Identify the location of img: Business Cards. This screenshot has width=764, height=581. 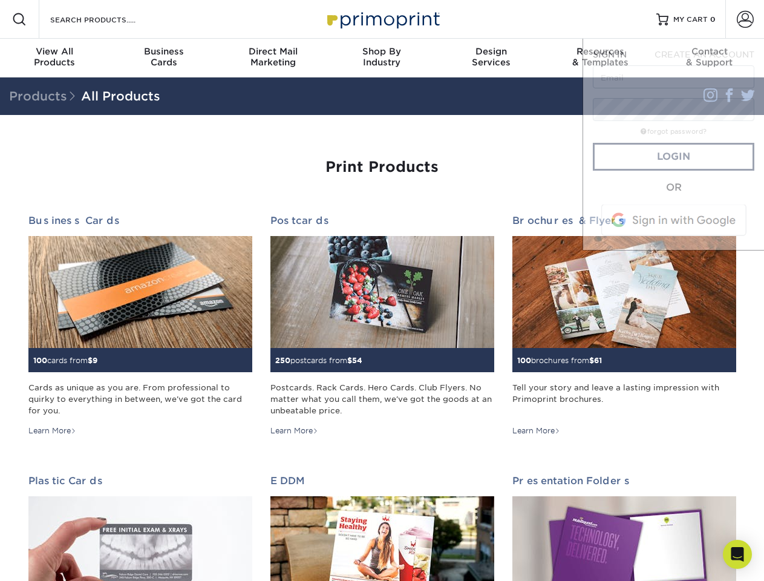
(140, 292).